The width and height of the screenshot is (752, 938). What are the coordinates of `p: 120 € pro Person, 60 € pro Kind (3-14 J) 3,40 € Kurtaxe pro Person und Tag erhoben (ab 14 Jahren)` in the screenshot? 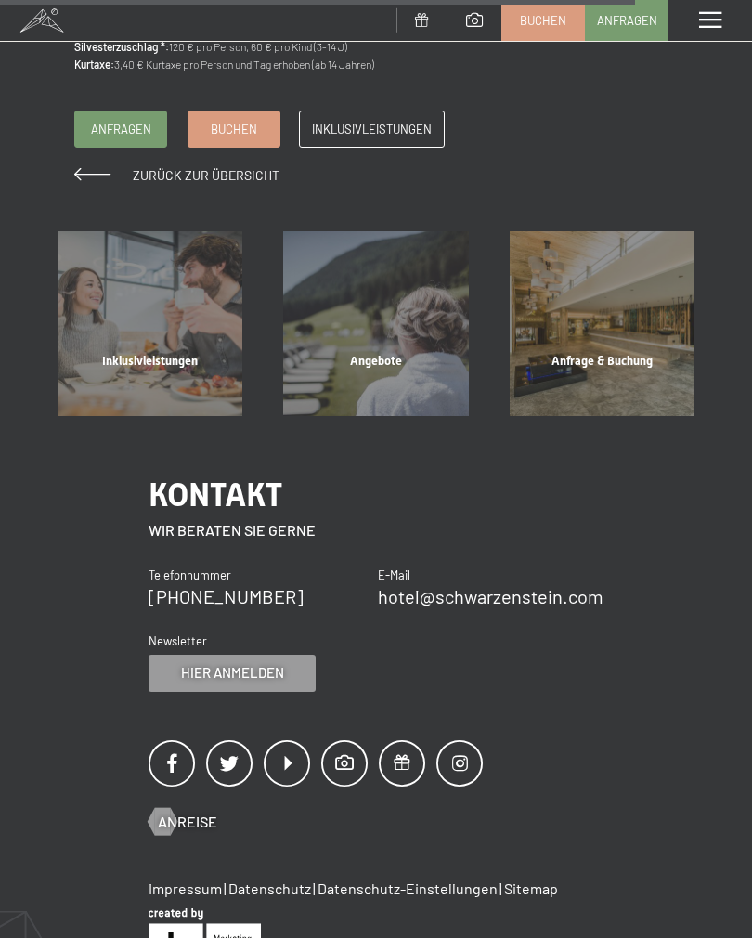 It's located at (376, 46).